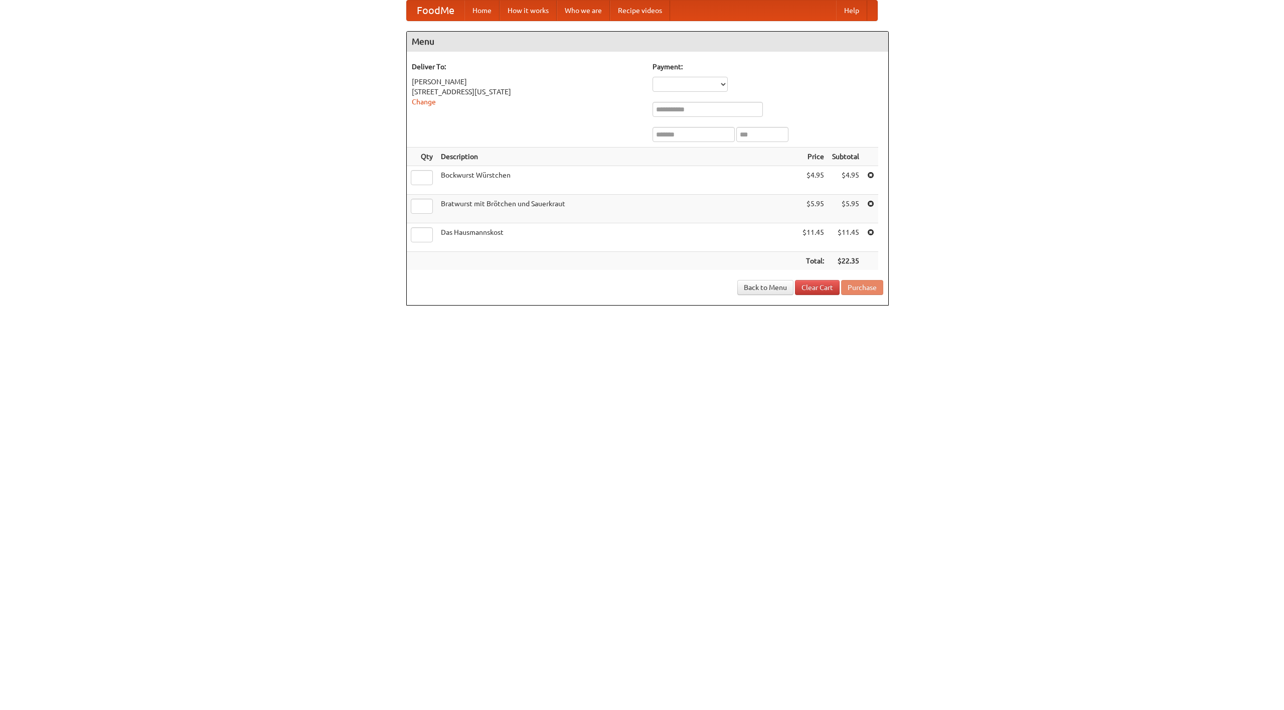 The width and height of the screenshot is (1284, 710). What do you see at coordinates (482, 11) in the screenshot?
I see `a: Home` at bounding box center [482, 11].